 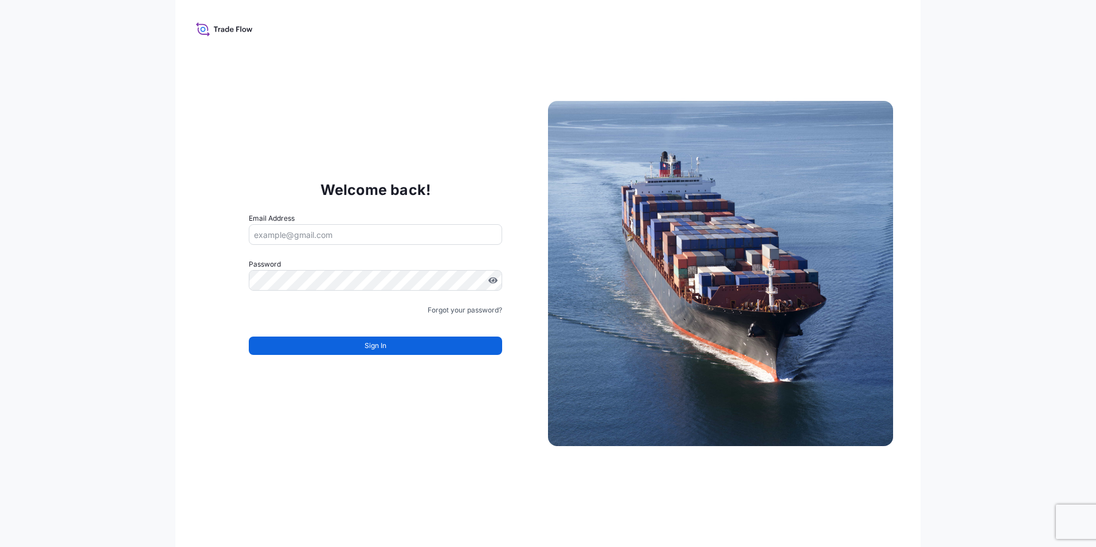 I want to click on input: example@gmail.com, so click(x=375, y=234).